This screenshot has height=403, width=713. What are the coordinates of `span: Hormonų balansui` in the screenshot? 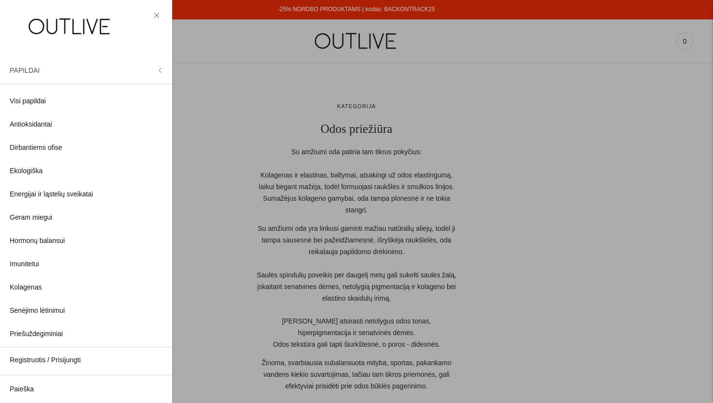 It's located at (37, 241).